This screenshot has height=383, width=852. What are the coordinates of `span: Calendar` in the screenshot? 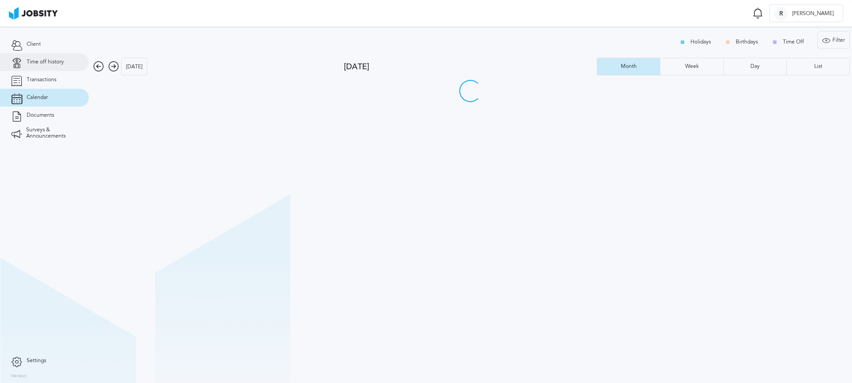 It's located at (37, 98).